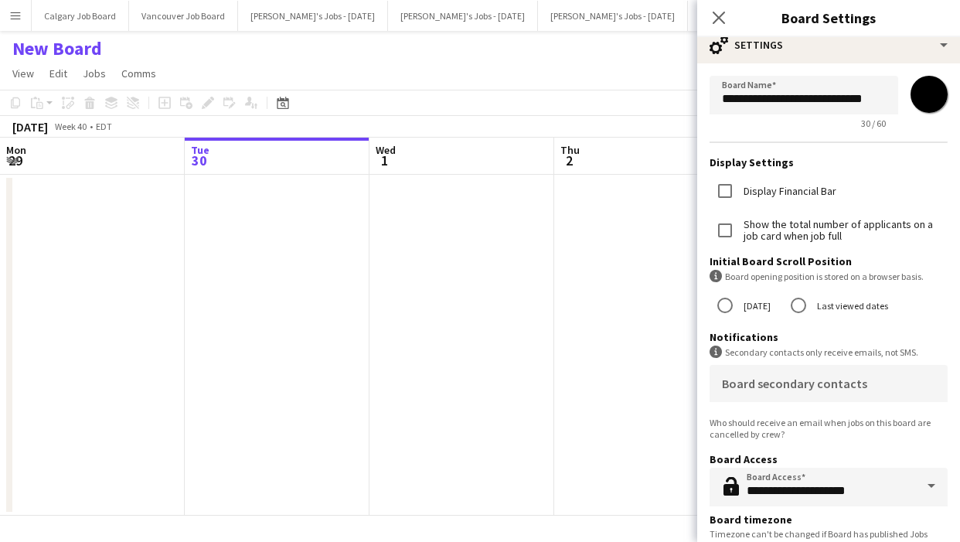 The image size is (960, 542). What do you see at coordinates (58, 73) in the screenshot?
I see `span: Edit` at bounding box center [58, 73].